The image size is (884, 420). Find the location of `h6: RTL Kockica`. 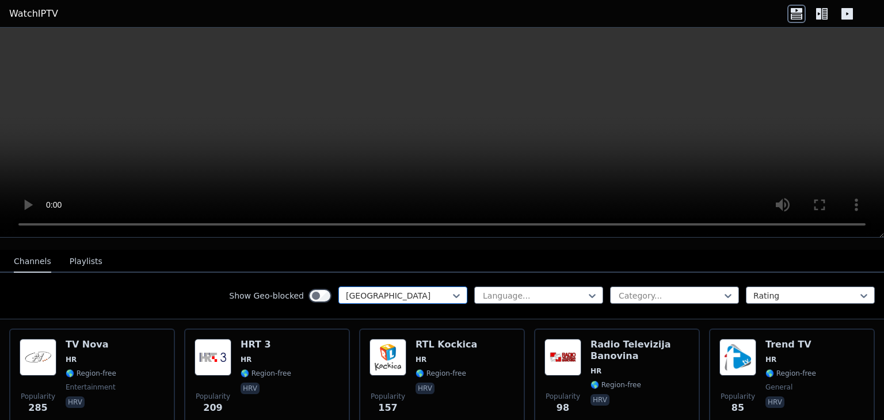

h6: RTL Kockica is located at coordinates (446, 345).